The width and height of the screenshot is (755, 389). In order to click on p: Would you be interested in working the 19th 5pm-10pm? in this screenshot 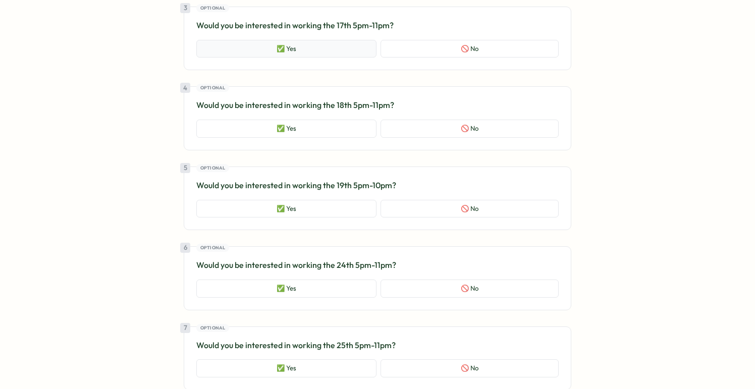, I will do `click(378, 185)`.